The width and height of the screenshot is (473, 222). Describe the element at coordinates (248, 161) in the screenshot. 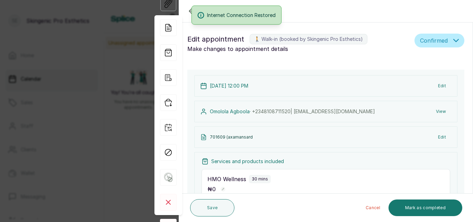

I see `p: Services and products included` at that location.